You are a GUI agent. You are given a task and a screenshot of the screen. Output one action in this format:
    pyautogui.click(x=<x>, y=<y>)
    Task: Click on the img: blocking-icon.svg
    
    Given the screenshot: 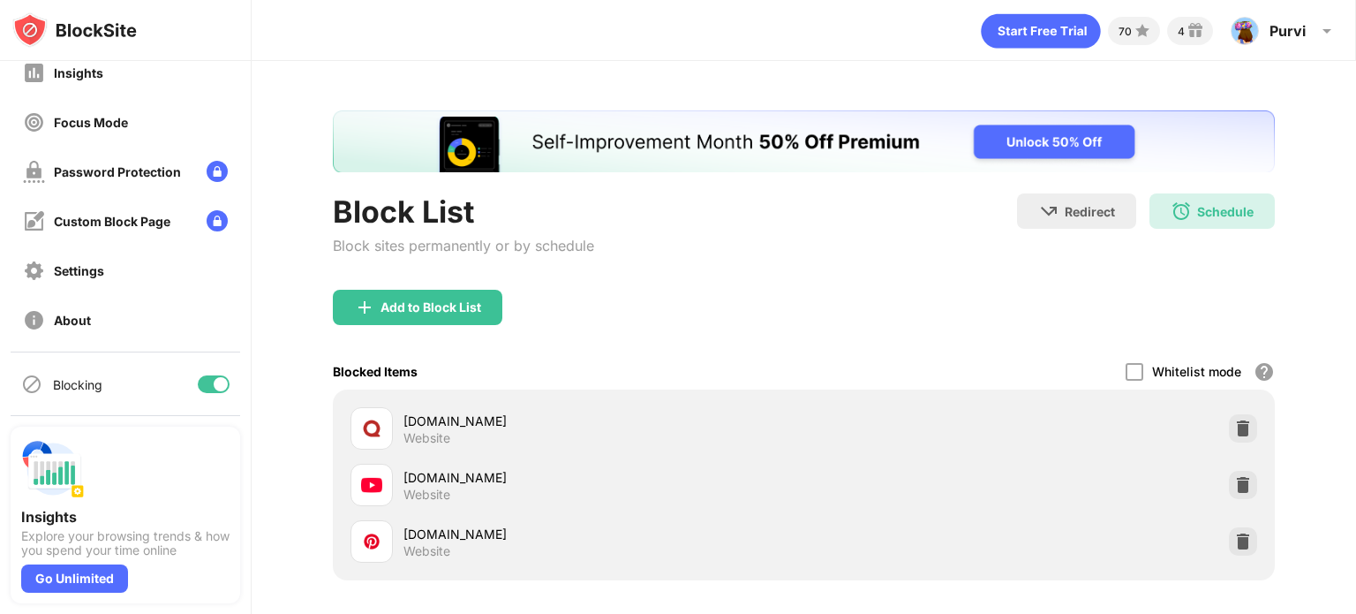 What is the action you would take?
    pyautogui.click(x=32, y=384)
    